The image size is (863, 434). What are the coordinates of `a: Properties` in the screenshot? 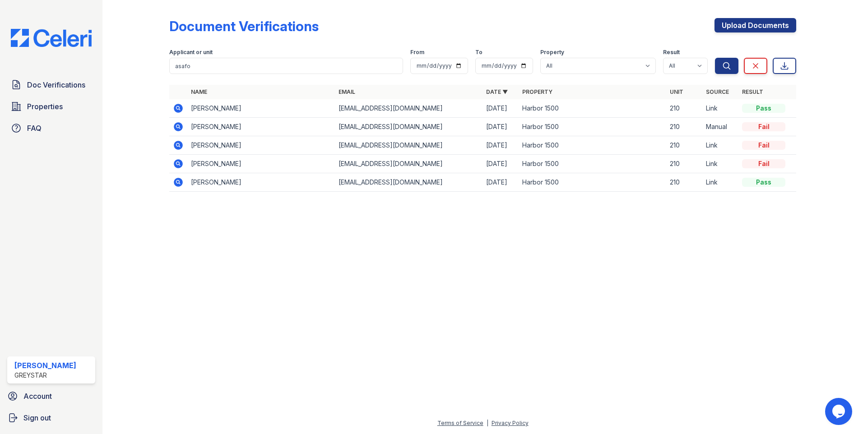 It's located at (51, 106).